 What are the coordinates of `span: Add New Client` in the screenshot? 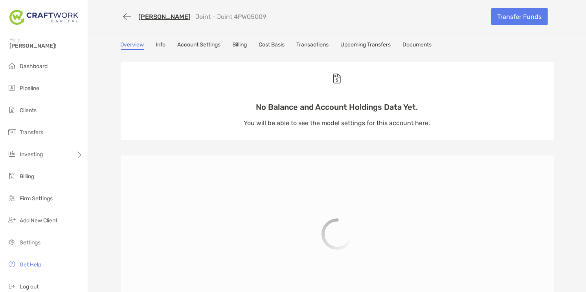 It's located at (39, 220).